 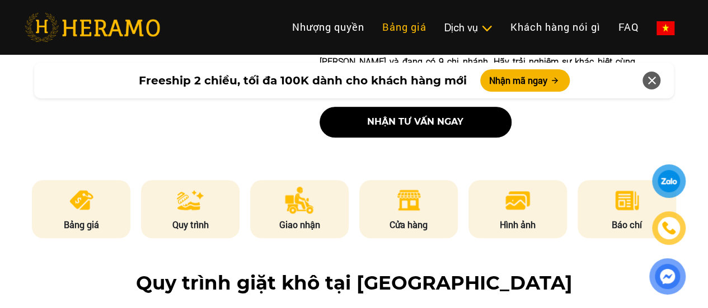 I want to click on p: Báo chí, so click(x=627, y=225).